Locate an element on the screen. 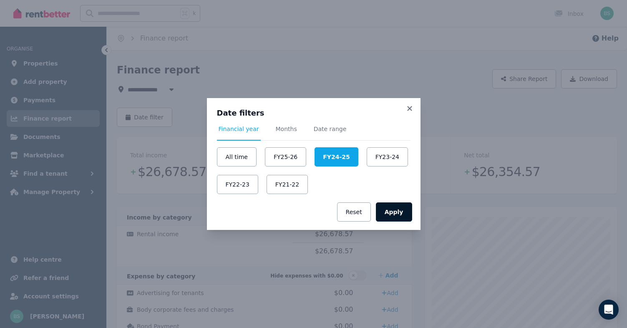  h3: Date filters is located at coordinates (314, 113).